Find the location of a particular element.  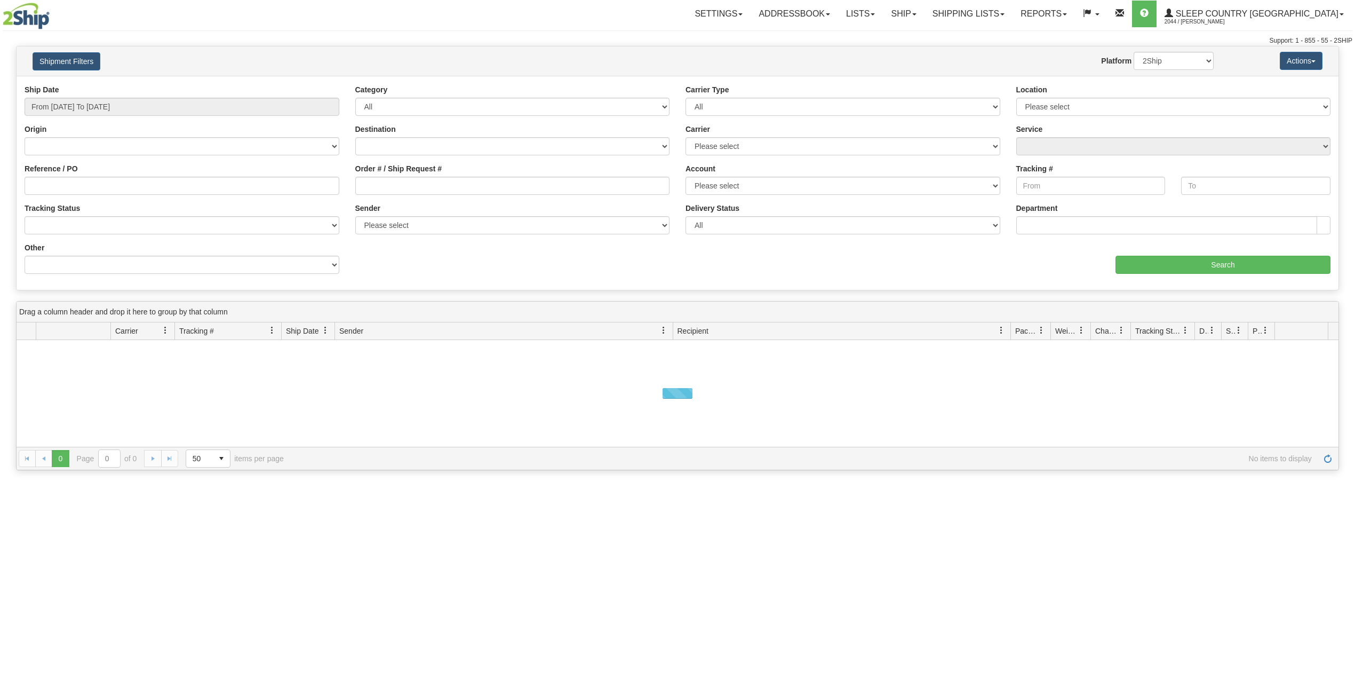

span: 50 is located at coordinates (200, 458).